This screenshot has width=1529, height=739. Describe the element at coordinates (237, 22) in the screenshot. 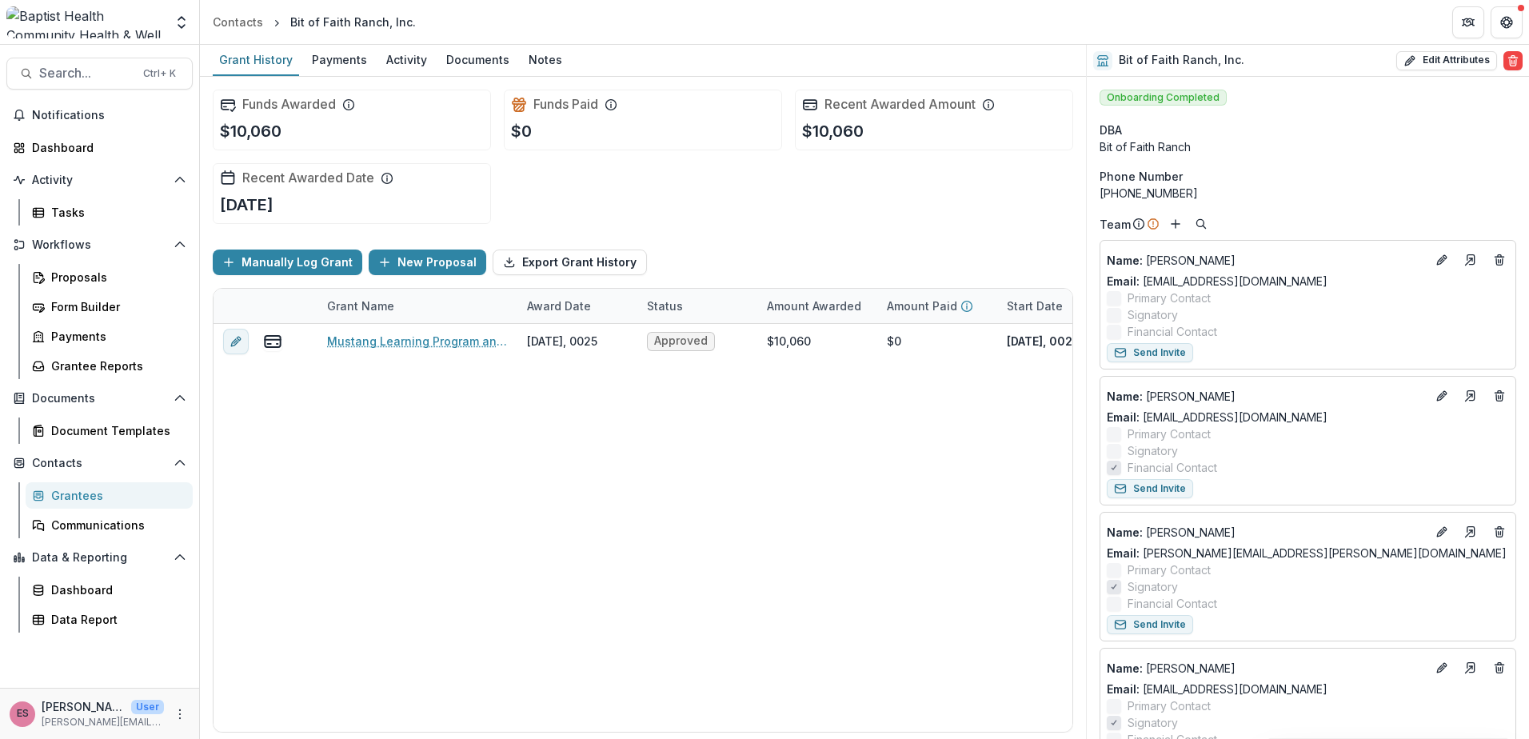

I see `a: Contacts` at that location.